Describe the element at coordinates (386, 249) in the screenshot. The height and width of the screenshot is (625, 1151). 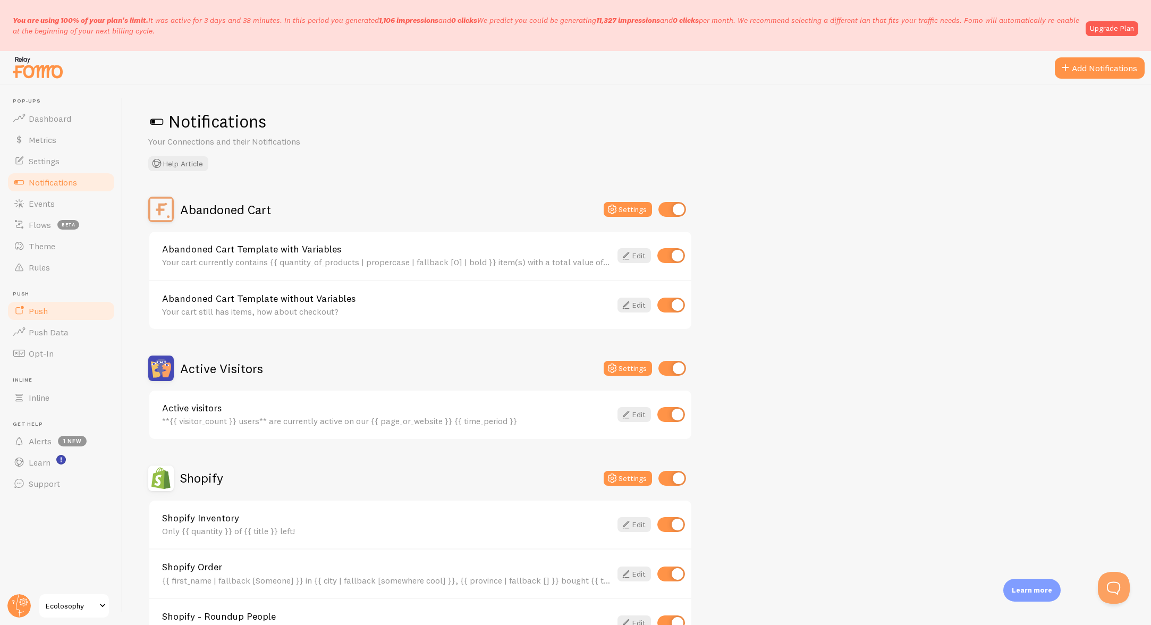
I see `a: Abandoned Cart Template with Variables` at that location.